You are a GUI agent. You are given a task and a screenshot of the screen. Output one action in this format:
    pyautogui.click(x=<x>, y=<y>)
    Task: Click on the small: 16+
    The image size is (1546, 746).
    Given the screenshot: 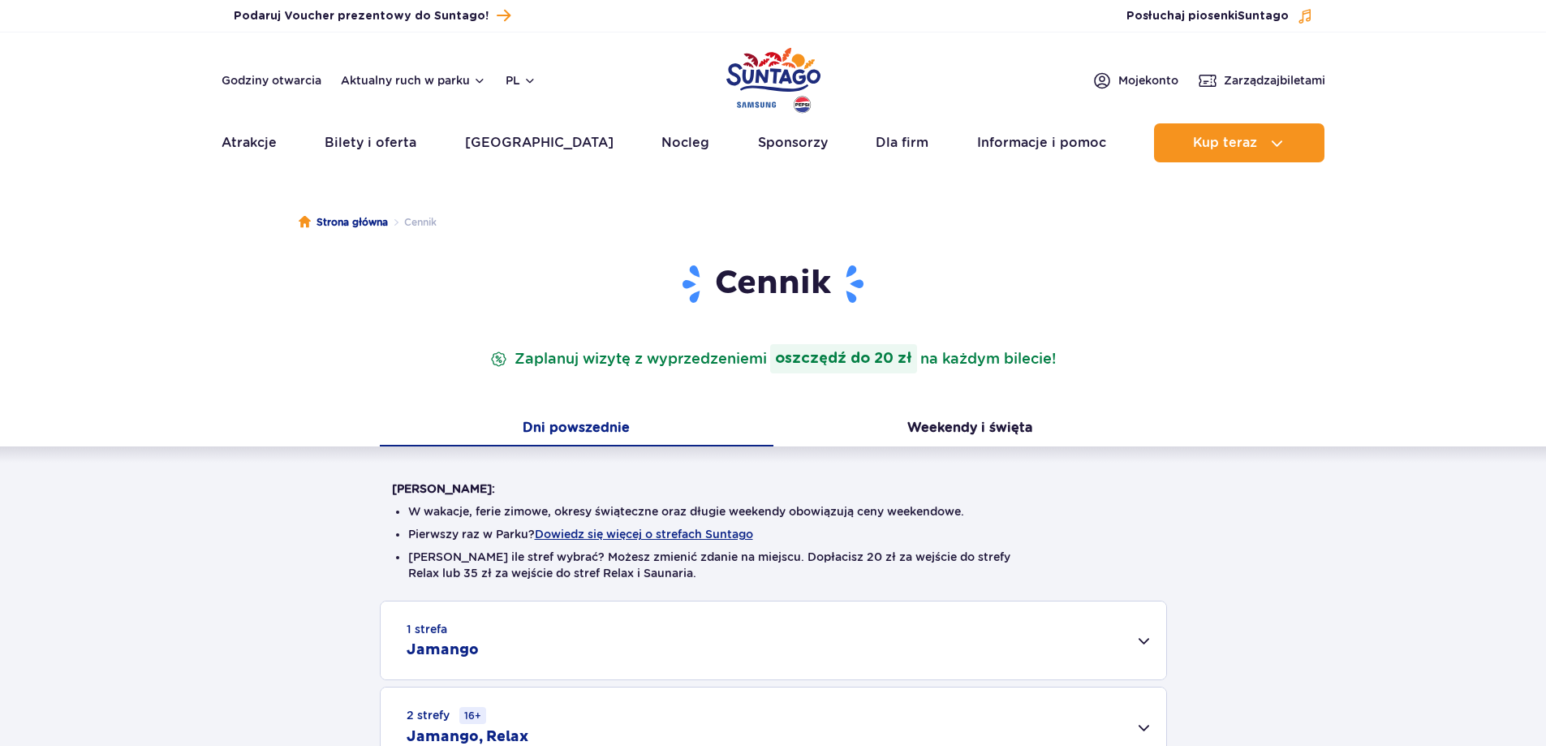 What is the action you would take?
    pyautogui.click(x=472, y=715)
    